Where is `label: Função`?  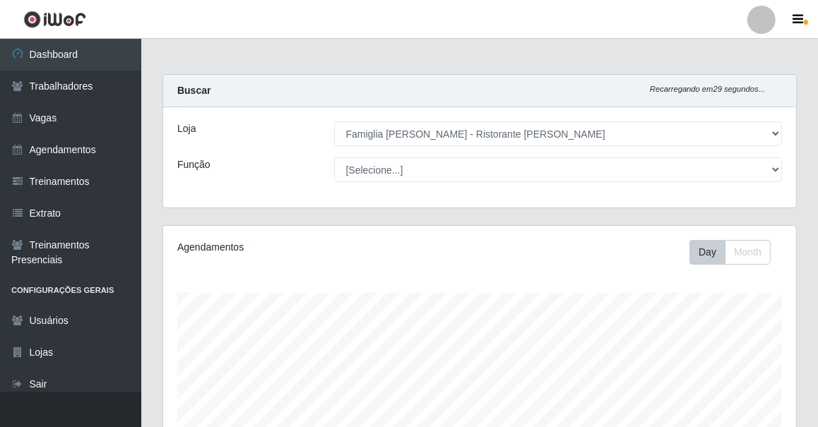 label: Função is located at coordinates (194, 165).